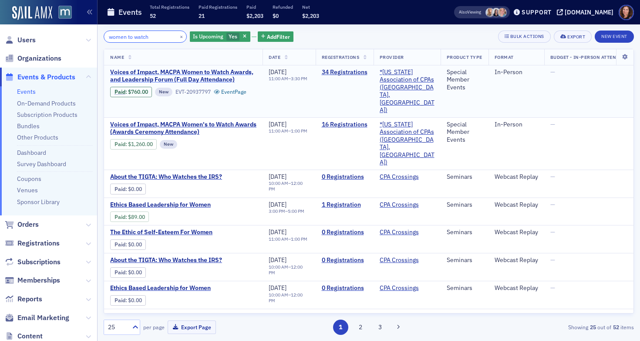  What do you see at coordinates (202, 16) in the screenshot?
I see `span: 21` at bounding box center [202, 16].